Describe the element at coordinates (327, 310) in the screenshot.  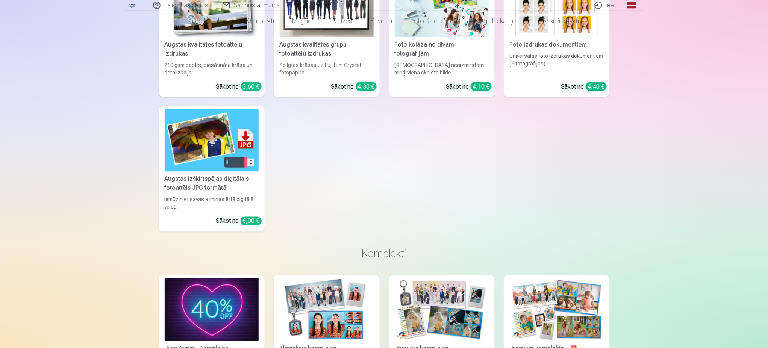
I see `img: Klasiskais komplekts` at that location.